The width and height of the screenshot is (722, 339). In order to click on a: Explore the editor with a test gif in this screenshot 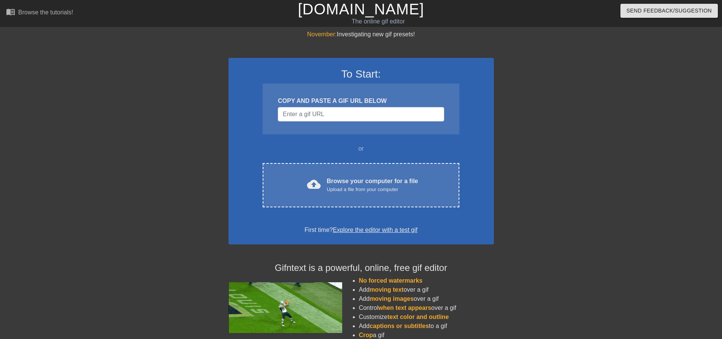, I will do `click(375, 230)`.